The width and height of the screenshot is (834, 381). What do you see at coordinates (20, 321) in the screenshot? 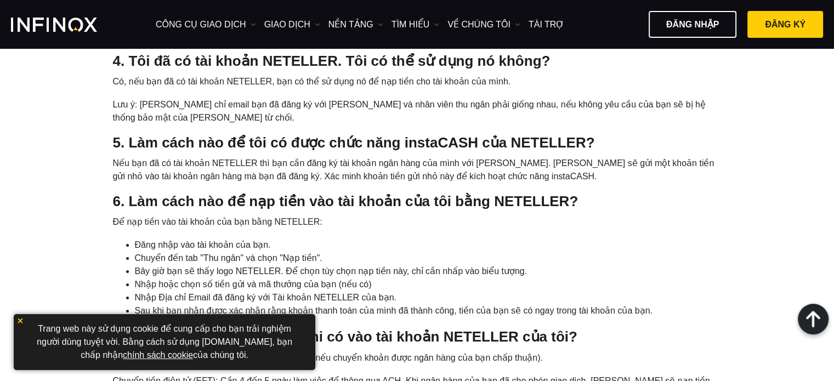
I see `img: yellow close icon` at bounding box center [20, 321].